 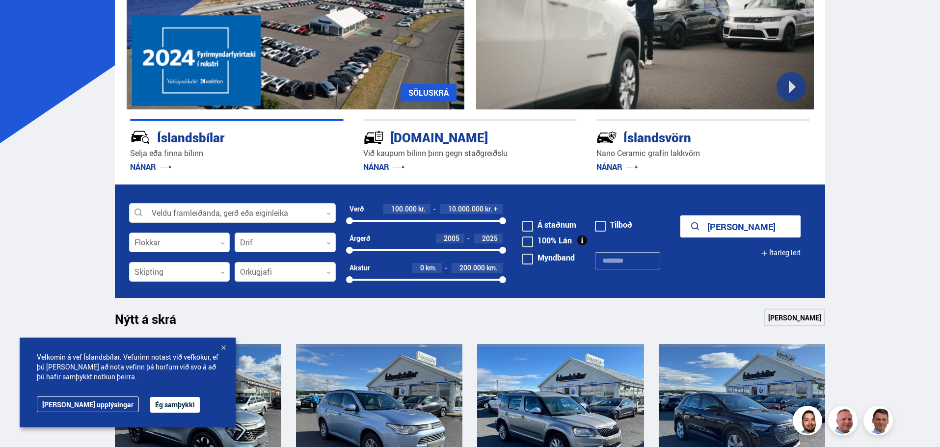 I want to click on h1: Nýtt á skrá, so click(x=154, y=322).